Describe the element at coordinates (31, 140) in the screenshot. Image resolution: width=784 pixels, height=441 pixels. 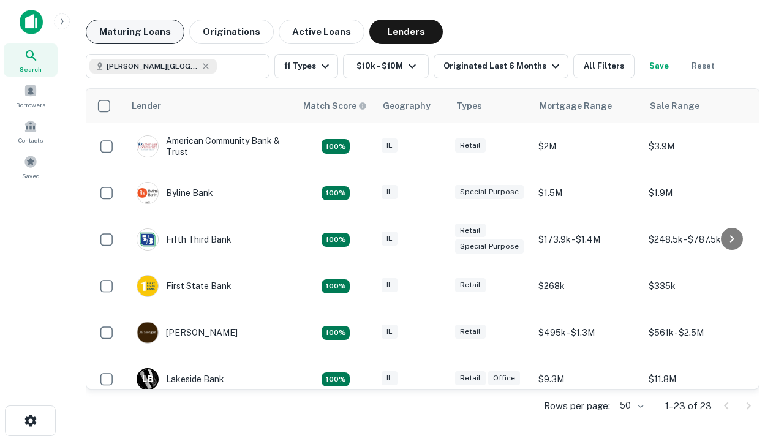
I see `span: Contacts` at that location.